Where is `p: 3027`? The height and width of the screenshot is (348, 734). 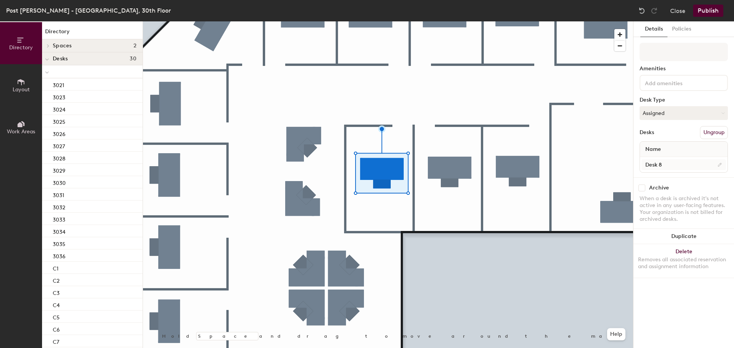 p: 3027 is located at coordinates (59, 145).